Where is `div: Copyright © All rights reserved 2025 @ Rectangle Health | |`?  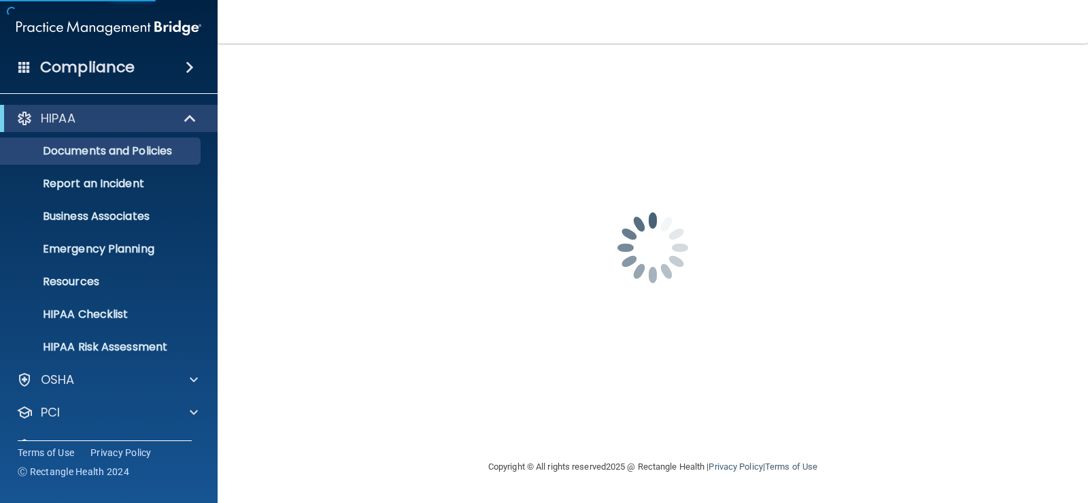 div: Copyright © All rights reserved 2025 @ Rectangle Health | | is located at coordinates (653, 467).